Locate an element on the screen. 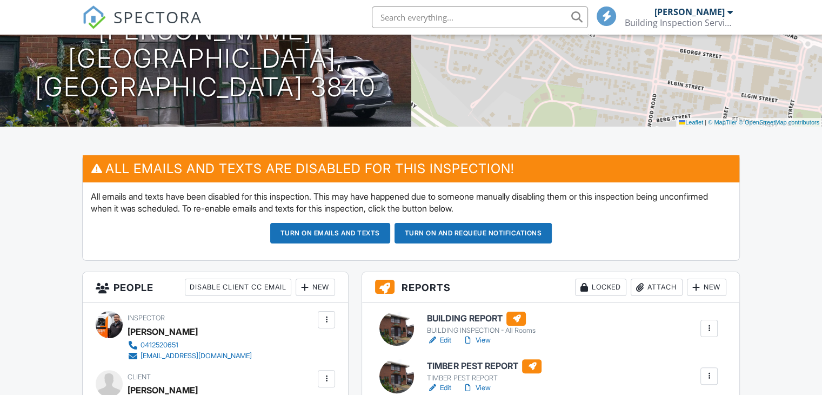 The width and height of the screenshot is (822, 395). h3: People is located at coordinates (215, 287).